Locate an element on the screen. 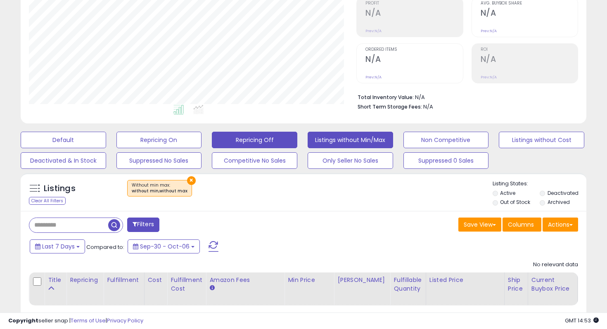 The image size is (607, 329). button: Sep-30 - Oct-06 is located at coordinates (163, 246).